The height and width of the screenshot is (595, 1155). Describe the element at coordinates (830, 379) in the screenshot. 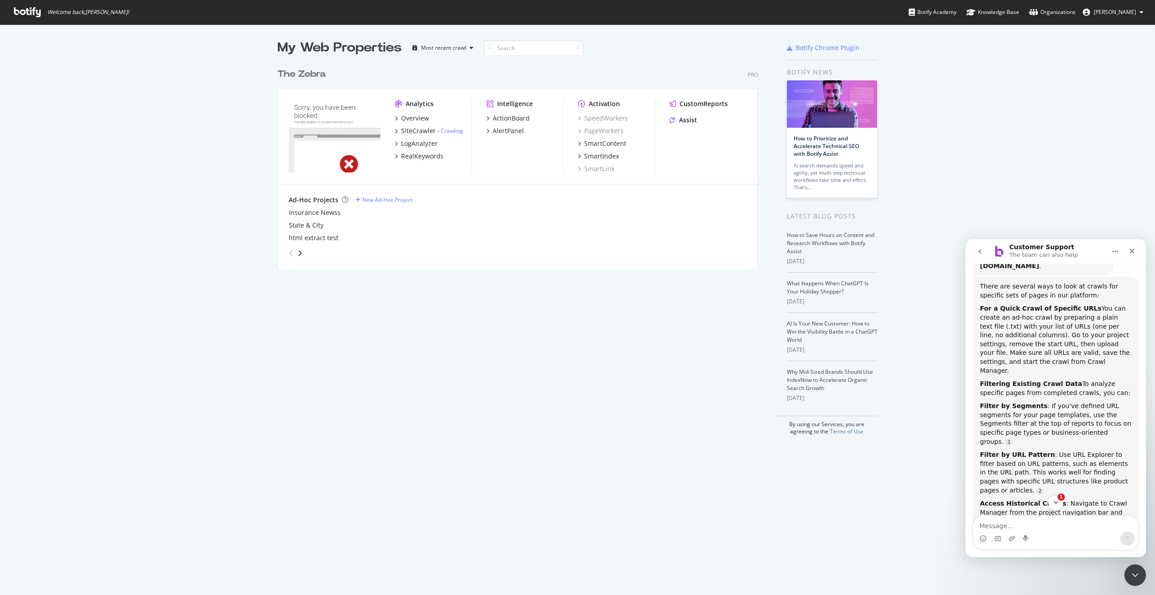

I see `a: Why Mid-Sized Brands Should Use IndexNow to Accelerate Organic Search Growth` at that location.